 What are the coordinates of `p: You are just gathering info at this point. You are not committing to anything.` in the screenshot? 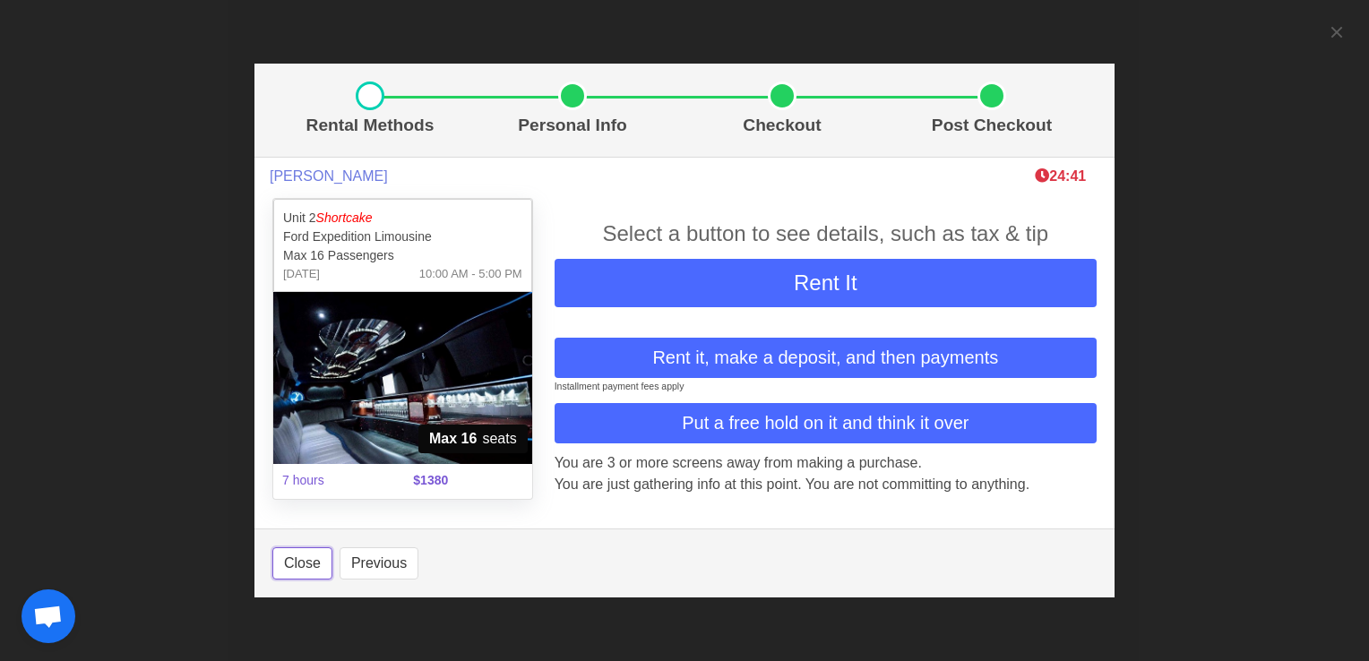 It's located at (825, 485).